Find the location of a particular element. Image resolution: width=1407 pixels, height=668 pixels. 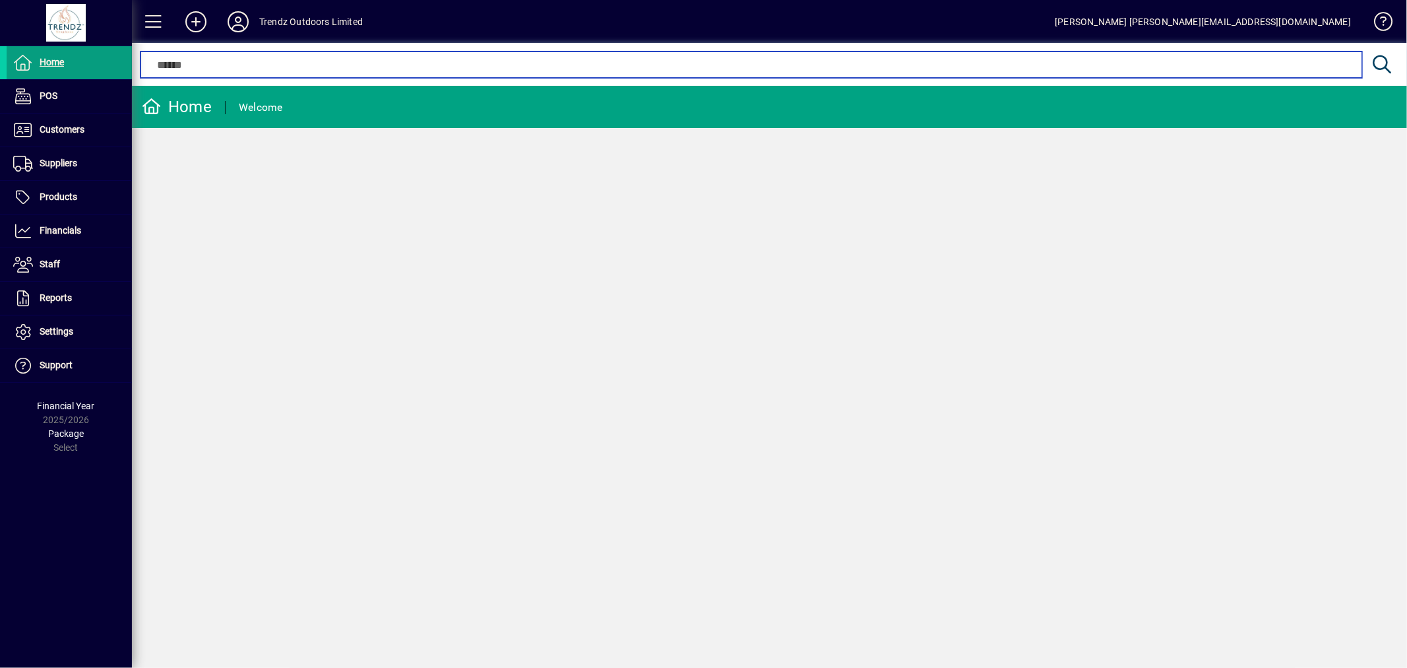

span: Customers is located at coordinates (62, 129).